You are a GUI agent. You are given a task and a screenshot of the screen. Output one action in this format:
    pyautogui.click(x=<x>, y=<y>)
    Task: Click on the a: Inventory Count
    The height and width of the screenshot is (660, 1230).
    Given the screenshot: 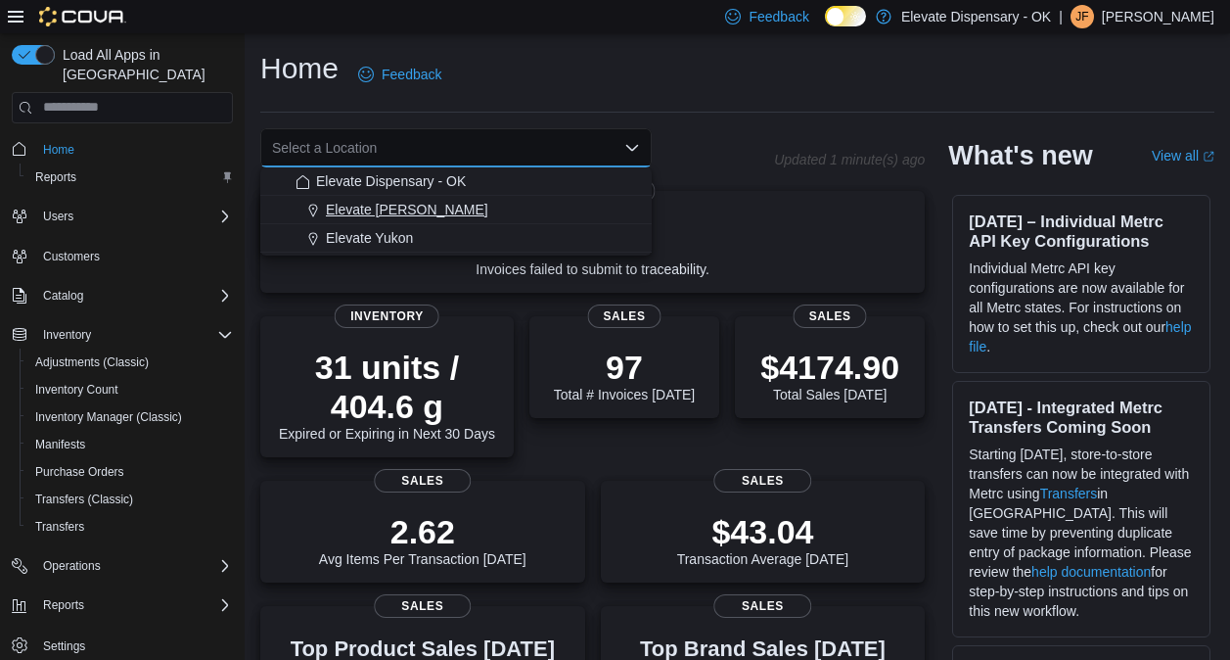 What is the action you would take?
    pyautogui.click(x=76, y=390)
    